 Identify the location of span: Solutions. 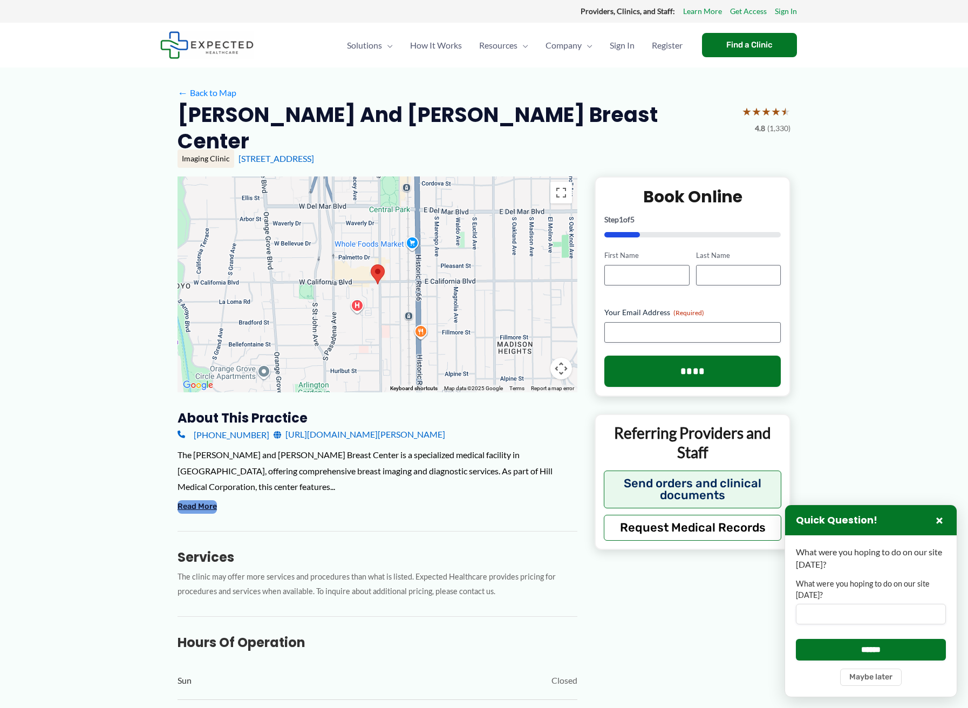
(364, 45).